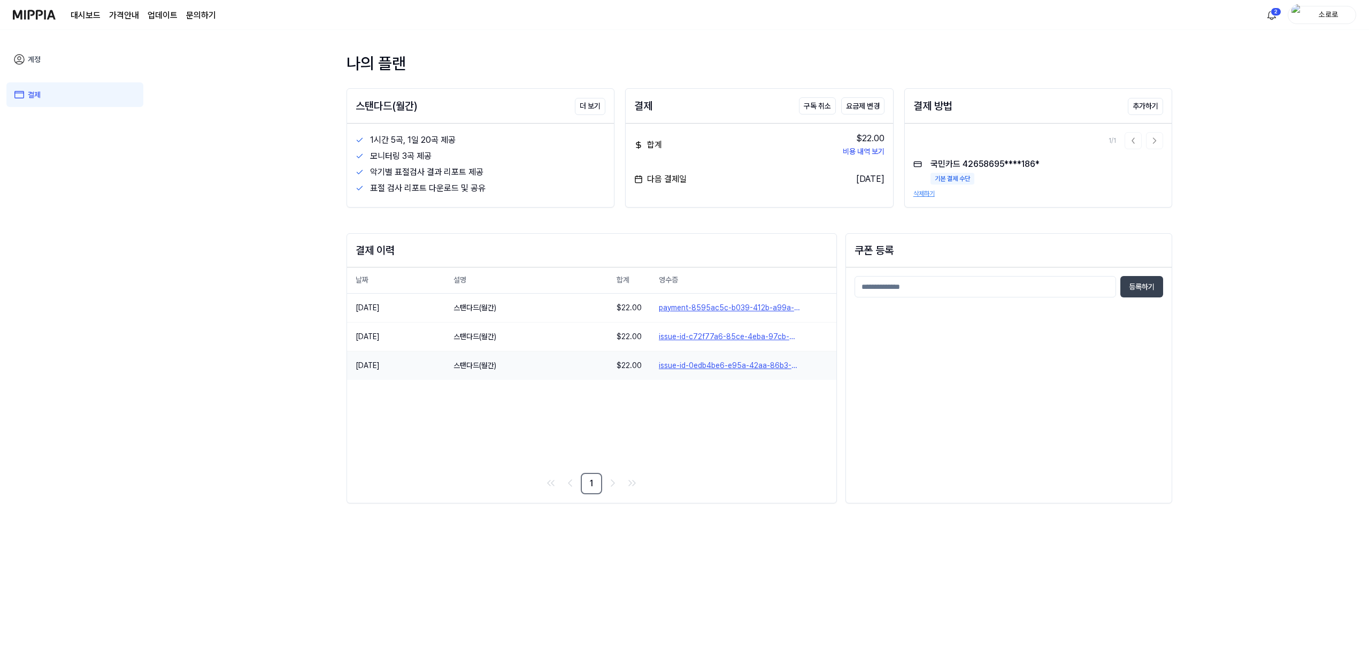  Describe the element at coordinates (1272, 15) in the screenshot. I see `img: 알림` at that location.